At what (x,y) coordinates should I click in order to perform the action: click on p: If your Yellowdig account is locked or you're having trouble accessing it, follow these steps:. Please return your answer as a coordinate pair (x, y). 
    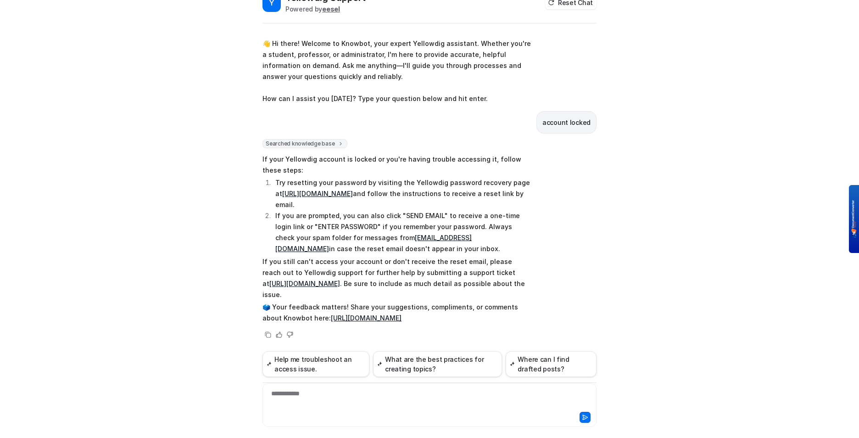
    Looking at the image, I should click on (396, 165).